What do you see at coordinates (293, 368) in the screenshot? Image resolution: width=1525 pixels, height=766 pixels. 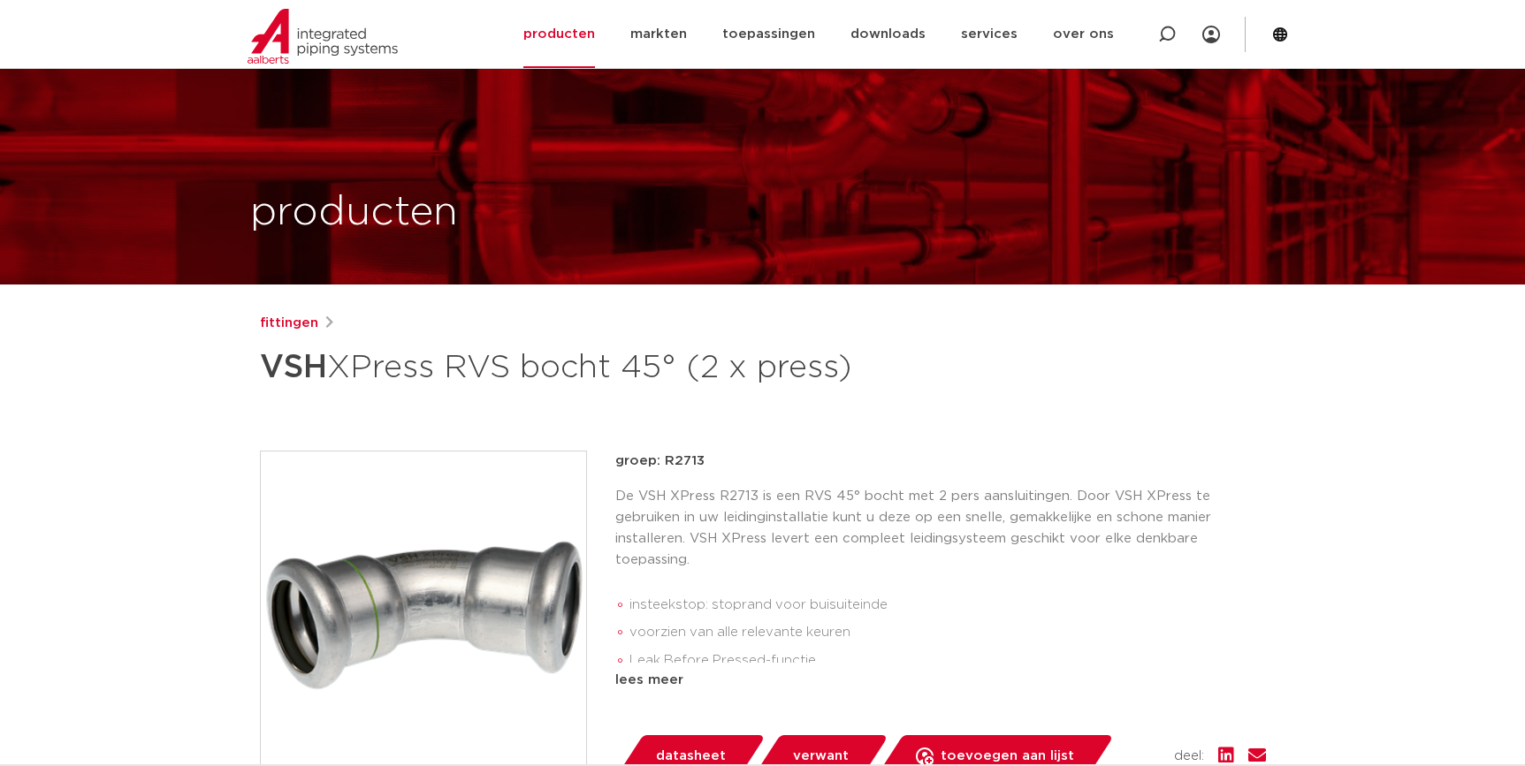 I see `strong: VSH` at bounding box center [293, 368].